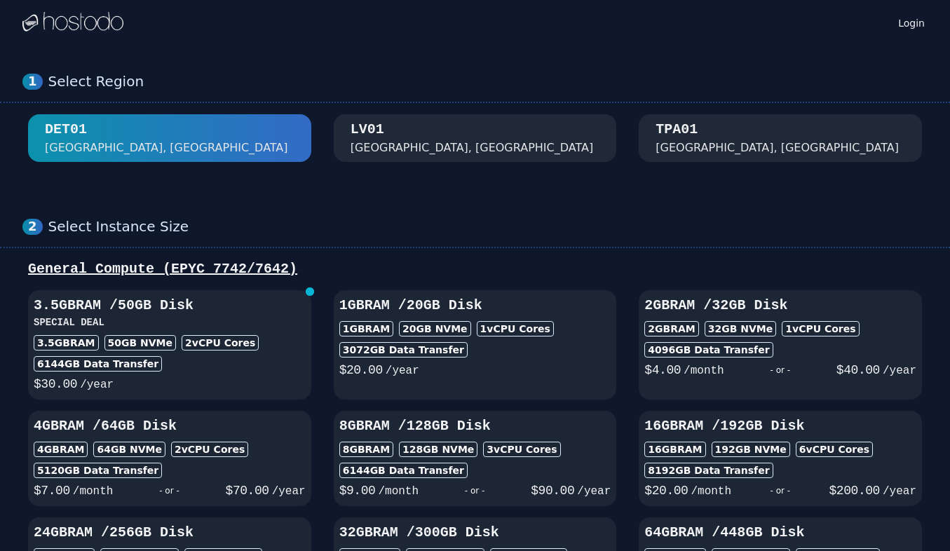 Image resolution: width=950 pixels, height=551 pixels. What do you see at coordinates (475, 426) in the screenshot?
I see `h3: 8GB RAM / 128 GB Disk` at bounding box center [475, 426].